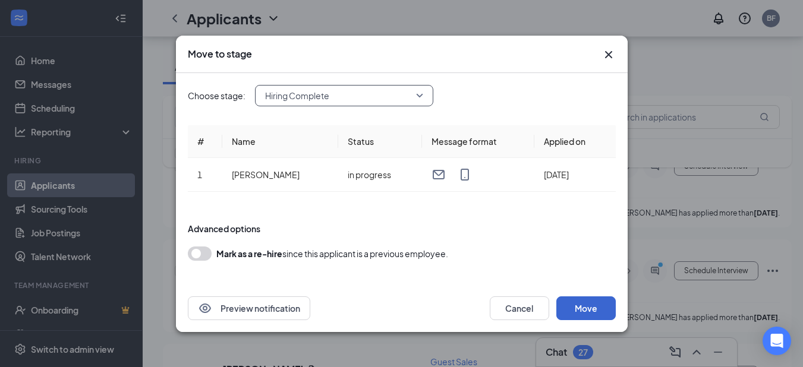 The width and height of the screenshot is (803, 367). Describe the element at coordinates (220, 54) in the screenshot. I see `h3: Move to stage` at that location.